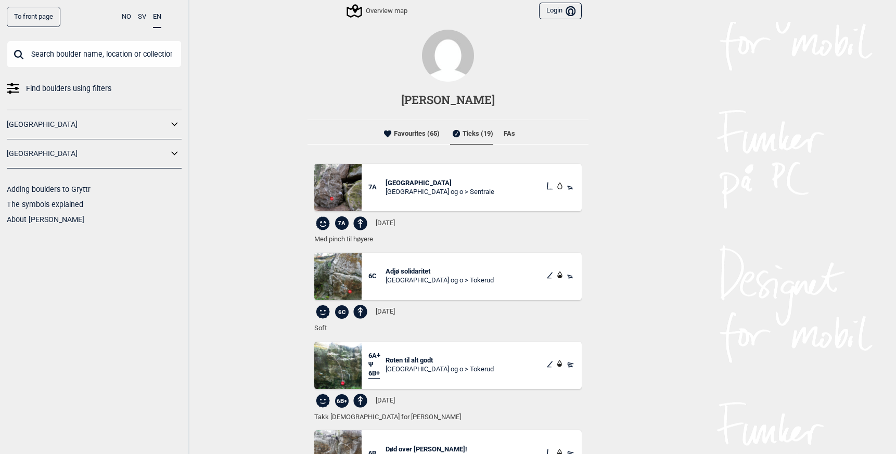 The height and width of the screenshot is (454, 896). What do you see at coordinates (338, 365) in the screenshot?
I see `img: Roten_til_alt_godt_SS_190314` at bounding box center [338, 365].